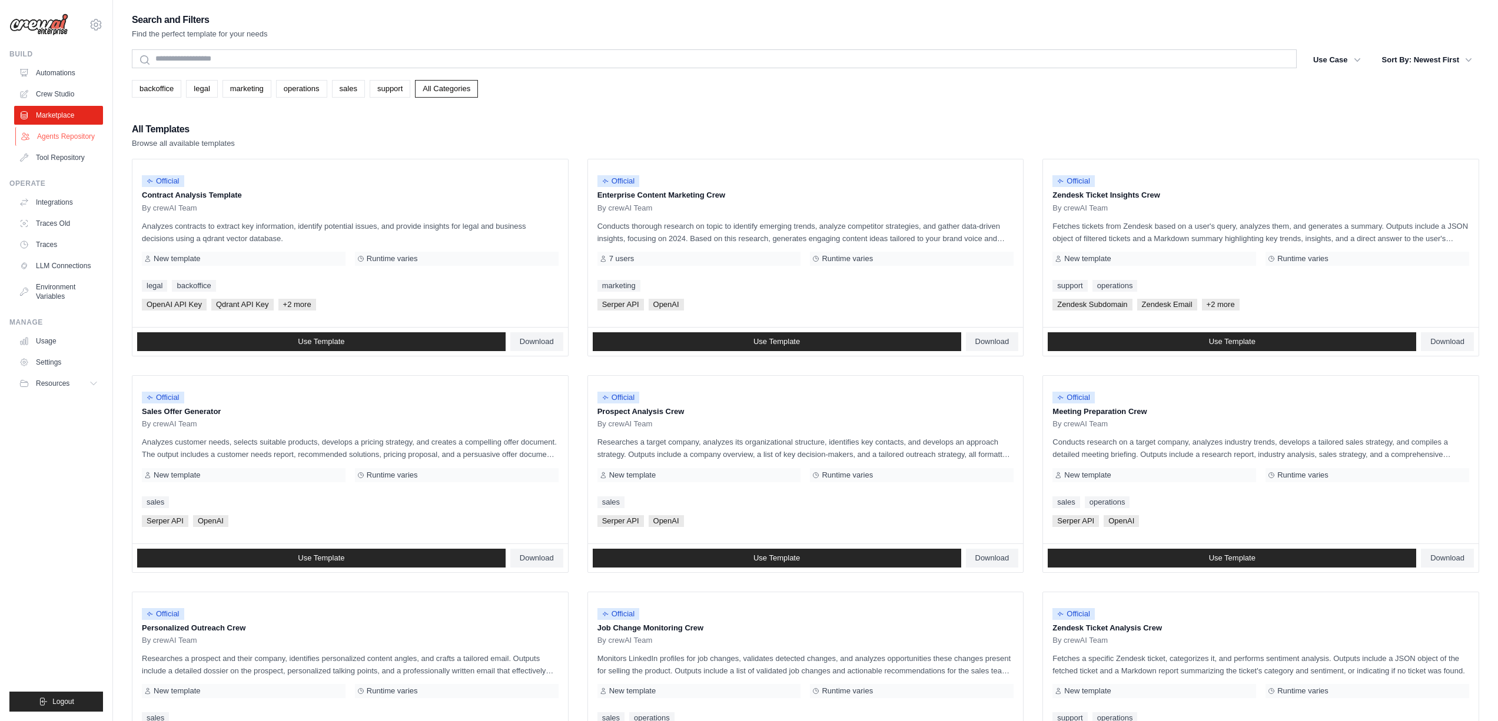  What do you see at coordinates (621, 259) in the screenshot?
I see `span: 7 users` at bounding box center [621, 259].